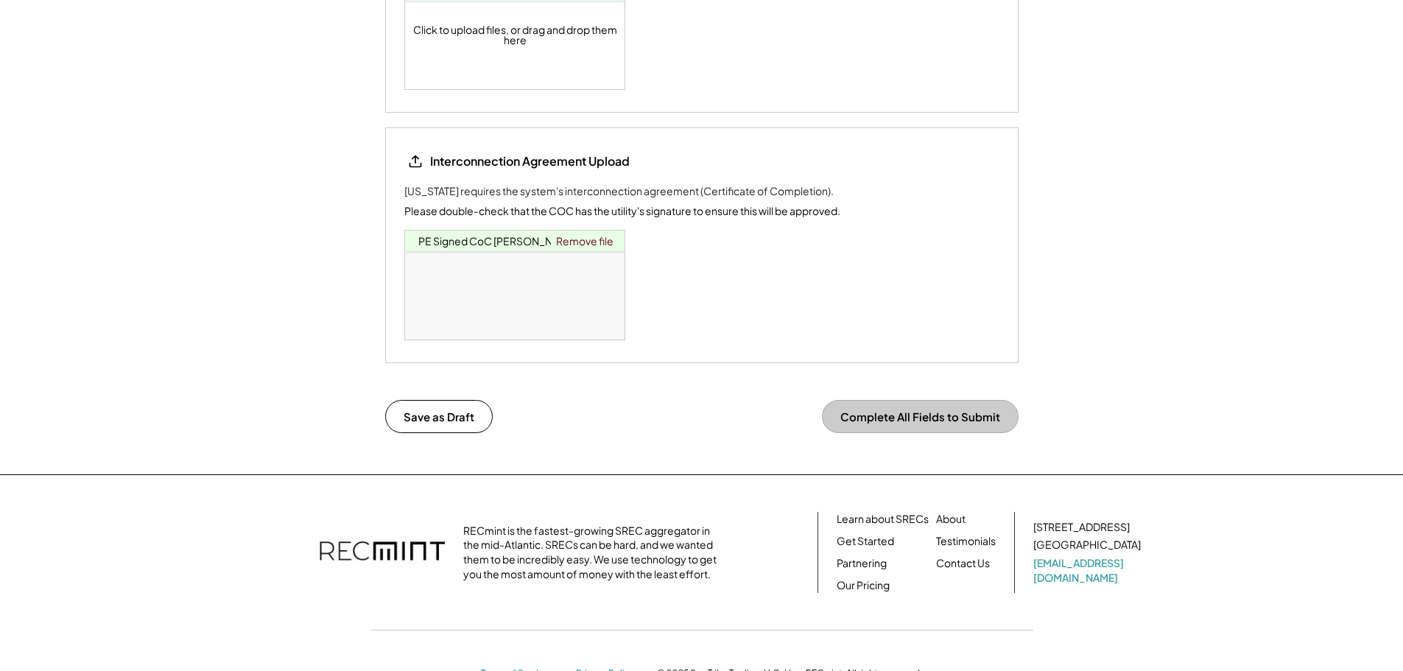 The image size is (1403, 671). Describe the element at coordinates (529, 161) in the screenshot. I see `div: Interconnection Agreement Upload` at that location.